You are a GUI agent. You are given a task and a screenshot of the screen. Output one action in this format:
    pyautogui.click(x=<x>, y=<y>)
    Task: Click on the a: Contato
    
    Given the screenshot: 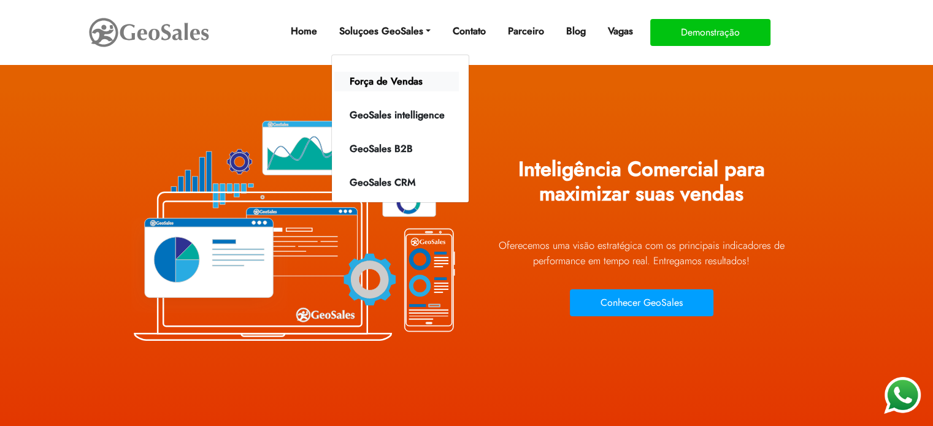 What is the action you would take?
    pyautogui.click(x=469, y=31)
    